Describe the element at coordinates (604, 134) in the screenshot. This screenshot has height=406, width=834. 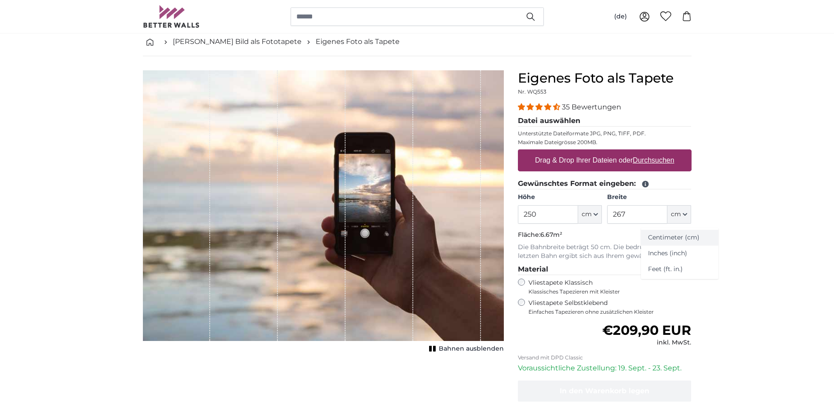
I see `p: Unterstützte Dateiformate JPG, PNG, TIFF, PDF.` at that location.